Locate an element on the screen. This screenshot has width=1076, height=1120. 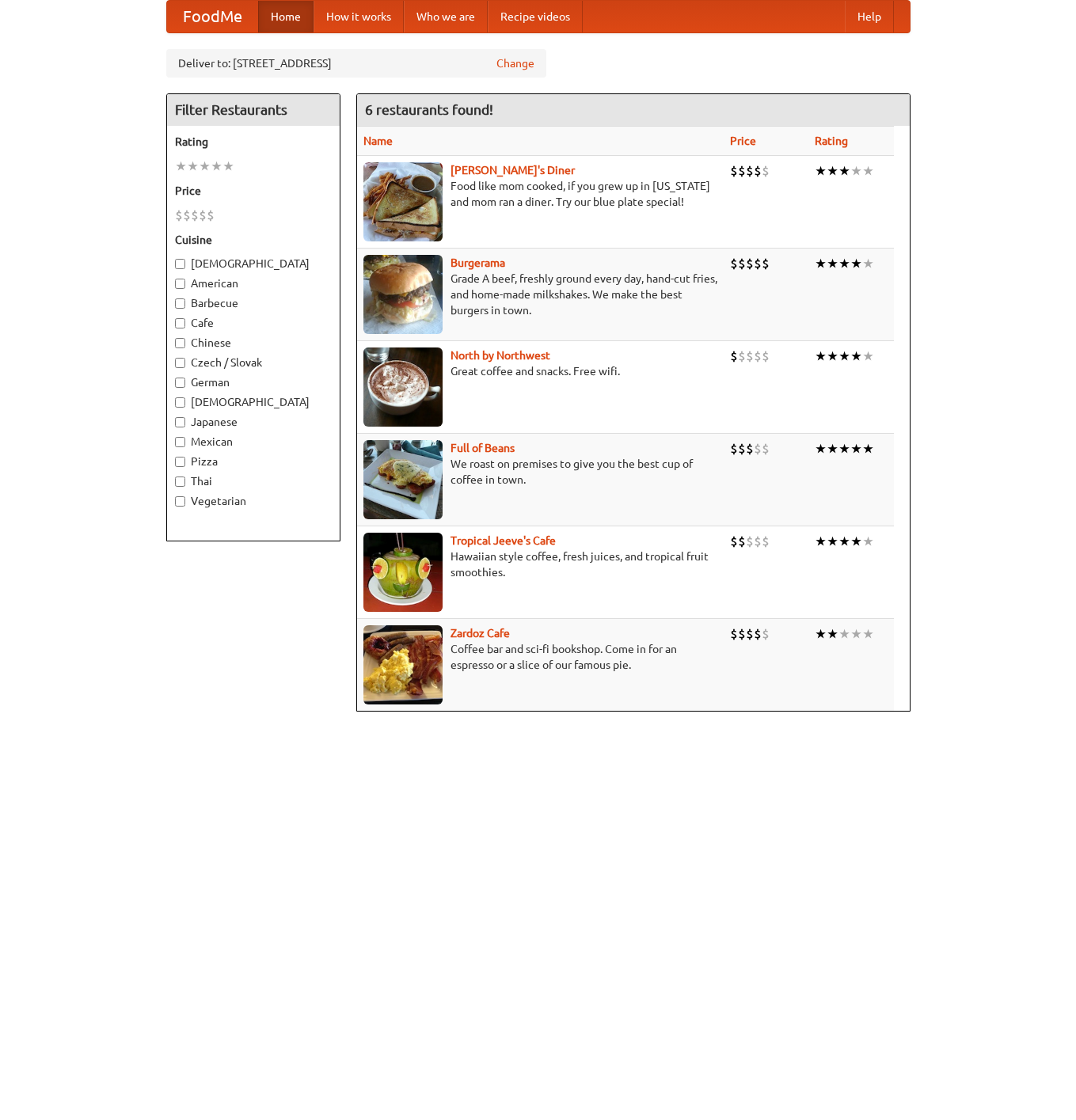
p: Coffee bar and sci-fi bookshop. Come in for an espresso or a slice of our famous pie. is located at coordinates (540, 657).